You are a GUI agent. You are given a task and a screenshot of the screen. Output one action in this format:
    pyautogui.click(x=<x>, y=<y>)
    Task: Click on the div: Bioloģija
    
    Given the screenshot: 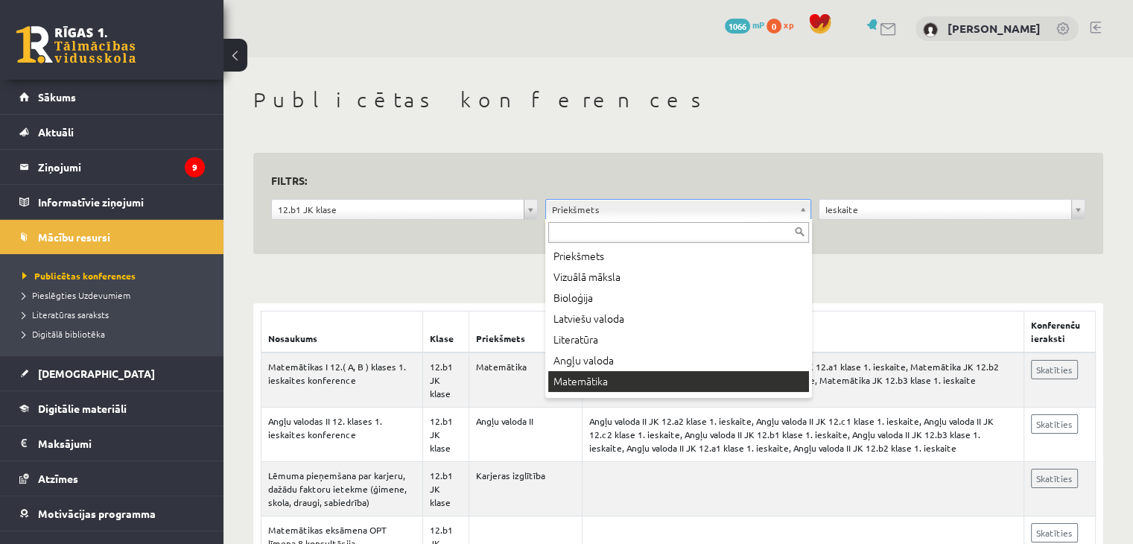 What is the action you would take?
    pyautogui.click(x=679, y=298)
    